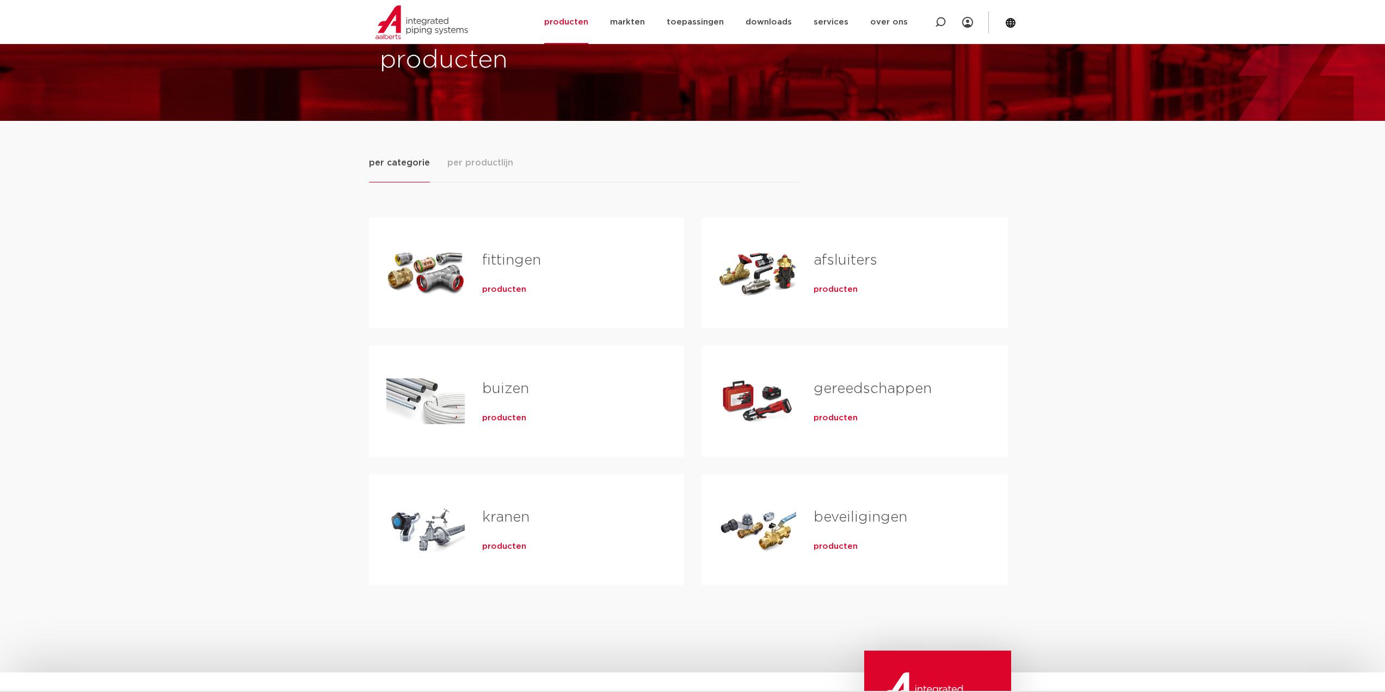  What do you see at coordinates (480, 163) in the screenshot?
I see `span: per productlijn` at bounding box center [480, 163].